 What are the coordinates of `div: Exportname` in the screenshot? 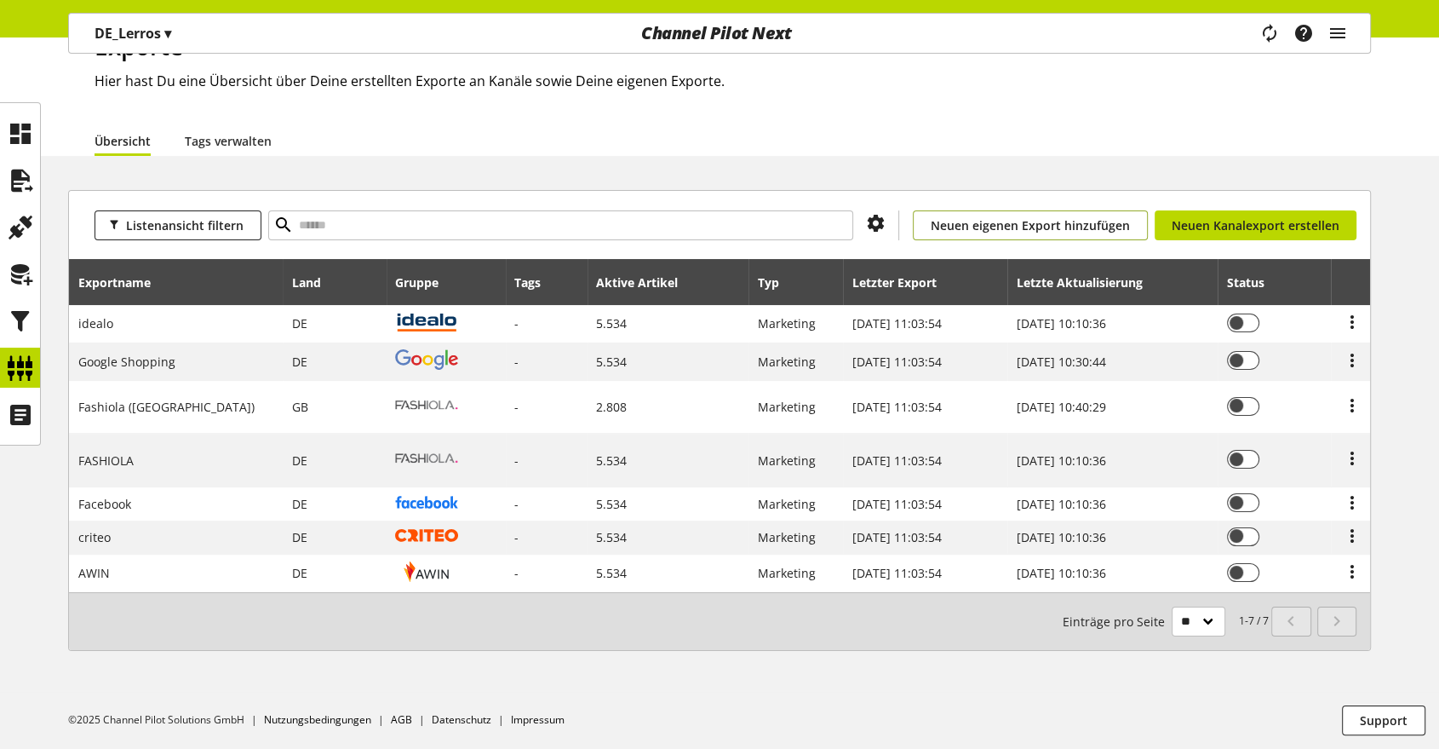 It's located at (123, 282).